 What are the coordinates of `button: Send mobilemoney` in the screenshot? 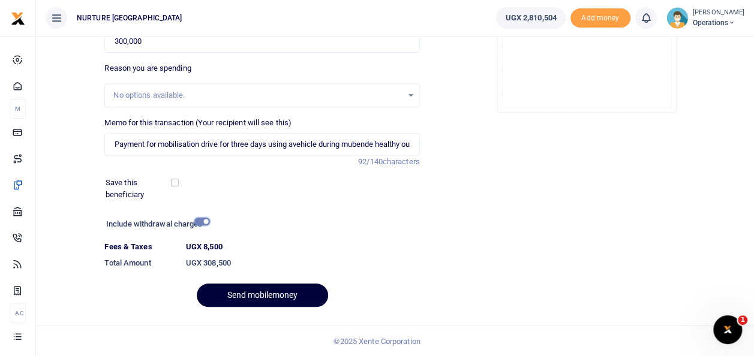 It's located at (262, 295).